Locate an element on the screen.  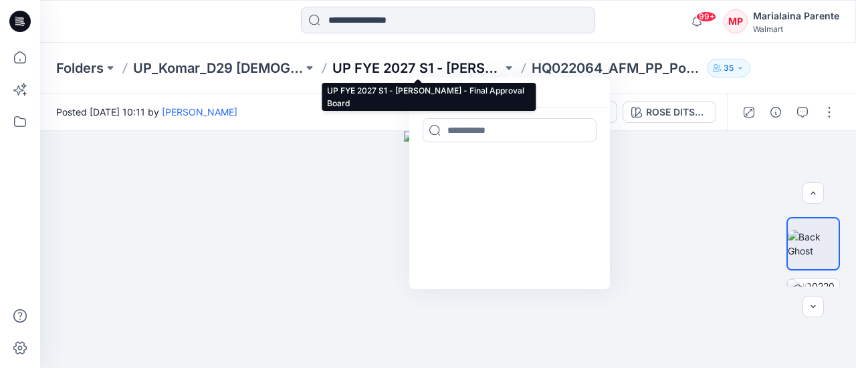
div: Walmart is located at coordinates (795, 29).